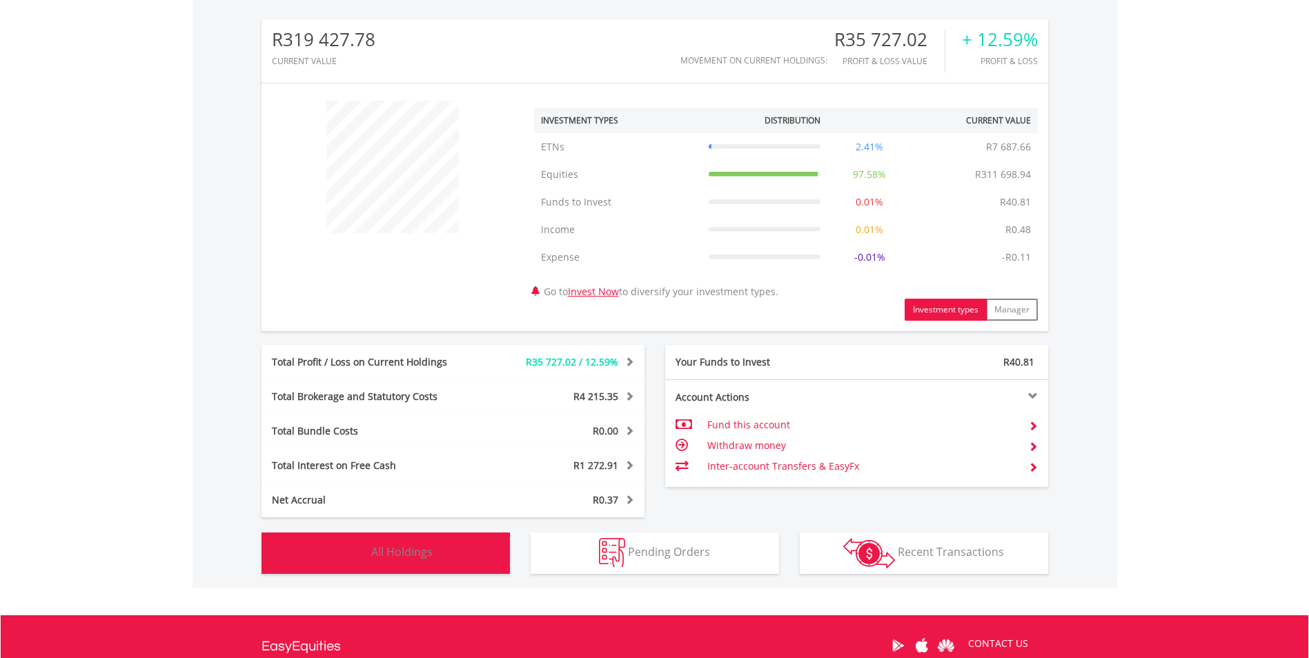  Describe the element at coordinates (862, 466) in the screenshot. I see `td: Inter-account Transfers & EasyFx` at that location.